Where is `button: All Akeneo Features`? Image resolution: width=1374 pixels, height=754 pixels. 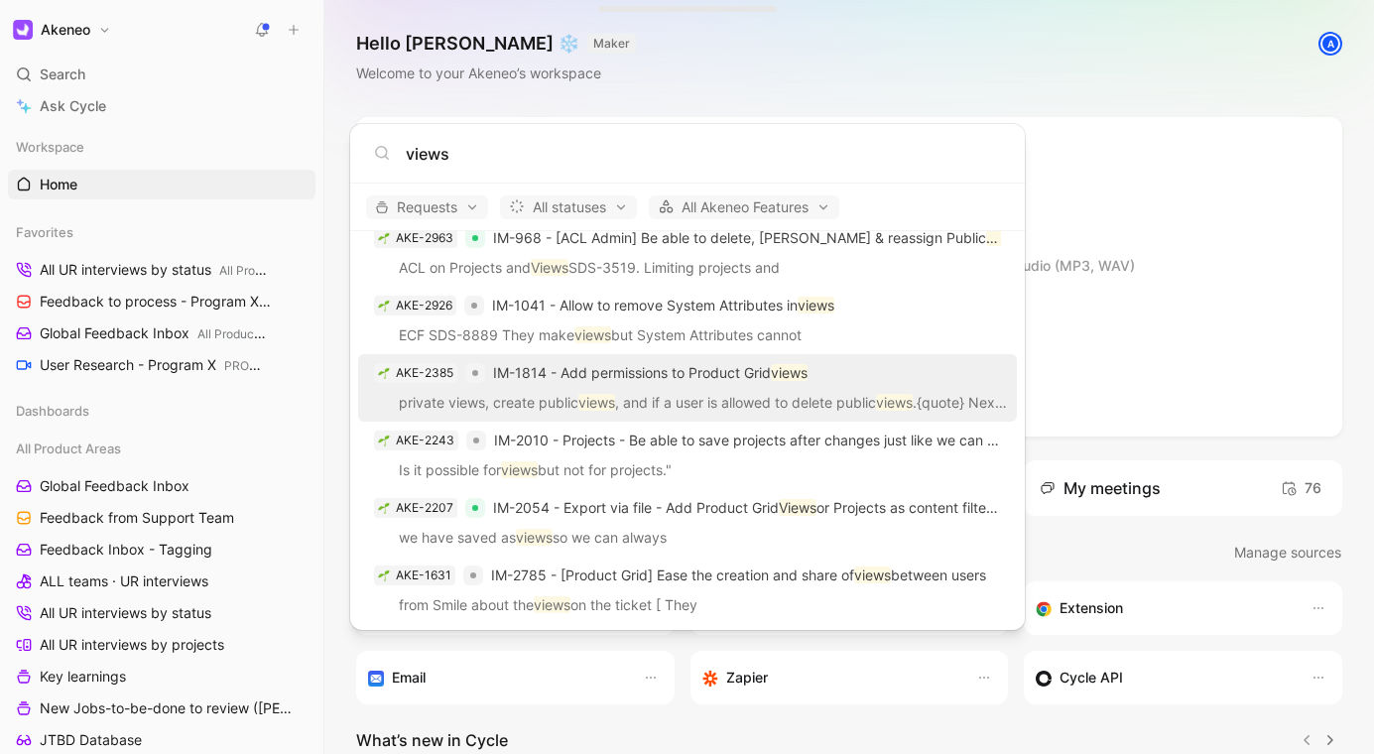
button: All Akeneo Features is located at coordinates (744, 207).